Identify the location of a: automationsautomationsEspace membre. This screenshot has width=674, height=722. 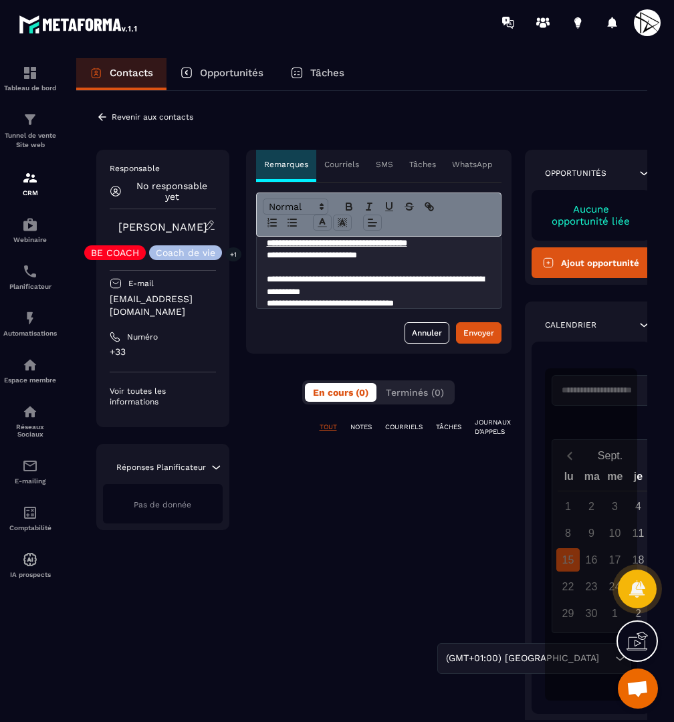
(30, 370).